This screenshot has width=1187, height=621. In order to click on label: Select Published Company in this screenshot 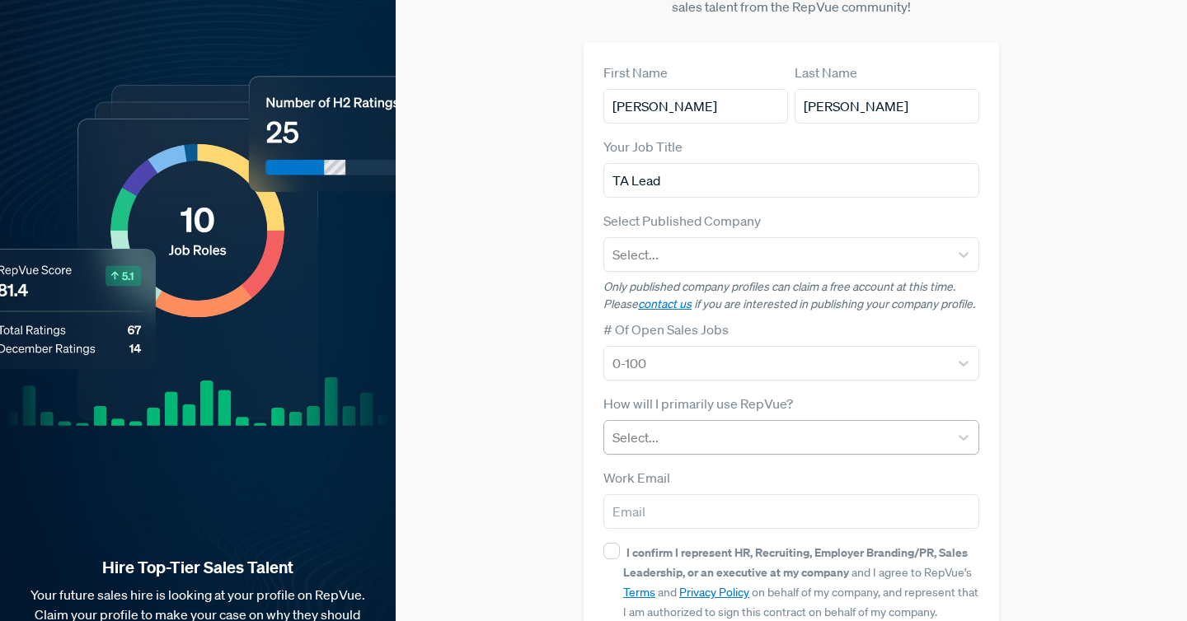, I will do `click(682, 221)`.